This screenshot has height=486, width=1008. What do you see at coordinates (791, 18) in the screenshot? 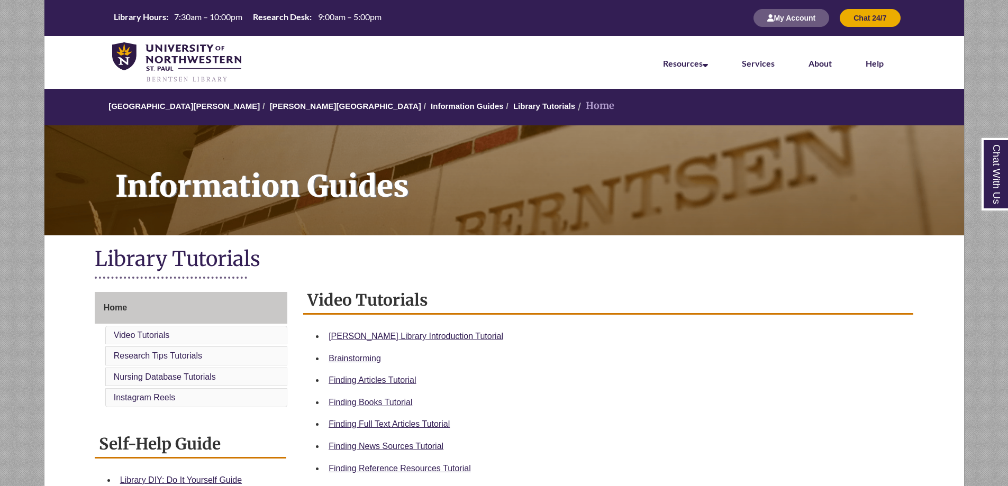
I see `button: My Account` at bounding box center [791, 18].